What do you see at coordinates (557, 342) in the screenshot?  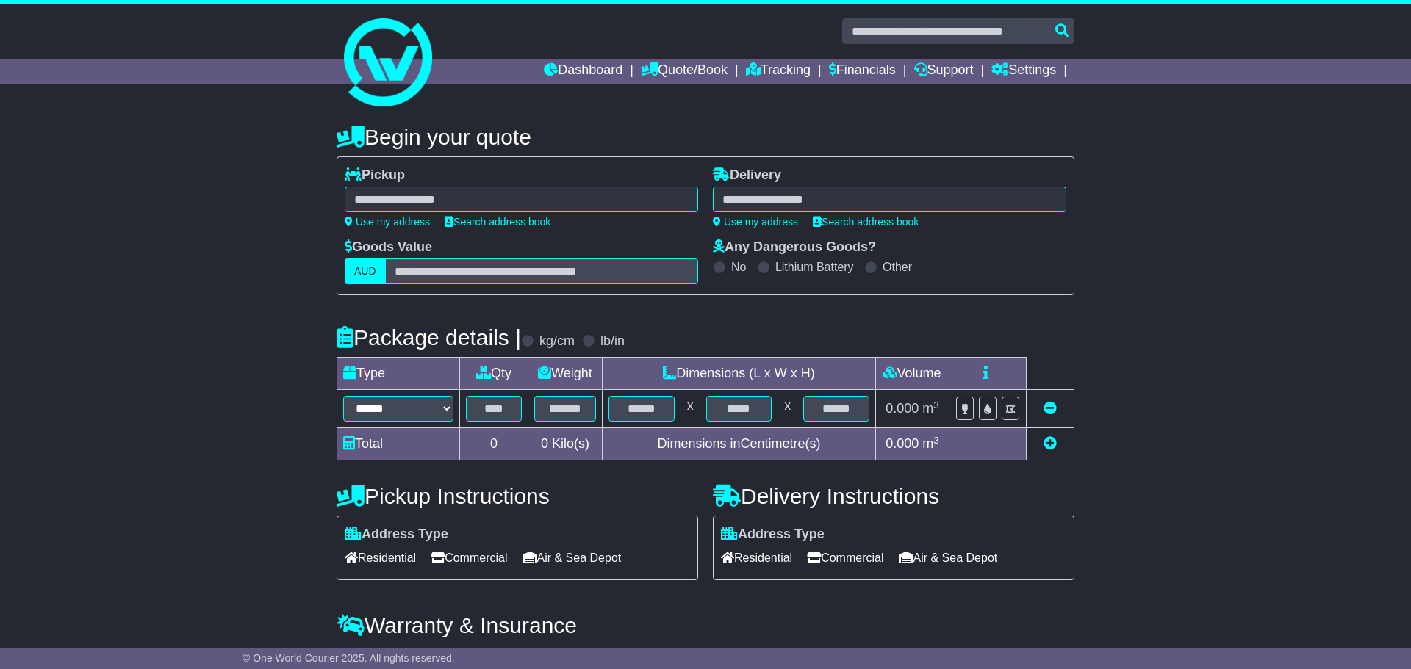 I see `label: kg/cm` at bounding box center [557, 342].